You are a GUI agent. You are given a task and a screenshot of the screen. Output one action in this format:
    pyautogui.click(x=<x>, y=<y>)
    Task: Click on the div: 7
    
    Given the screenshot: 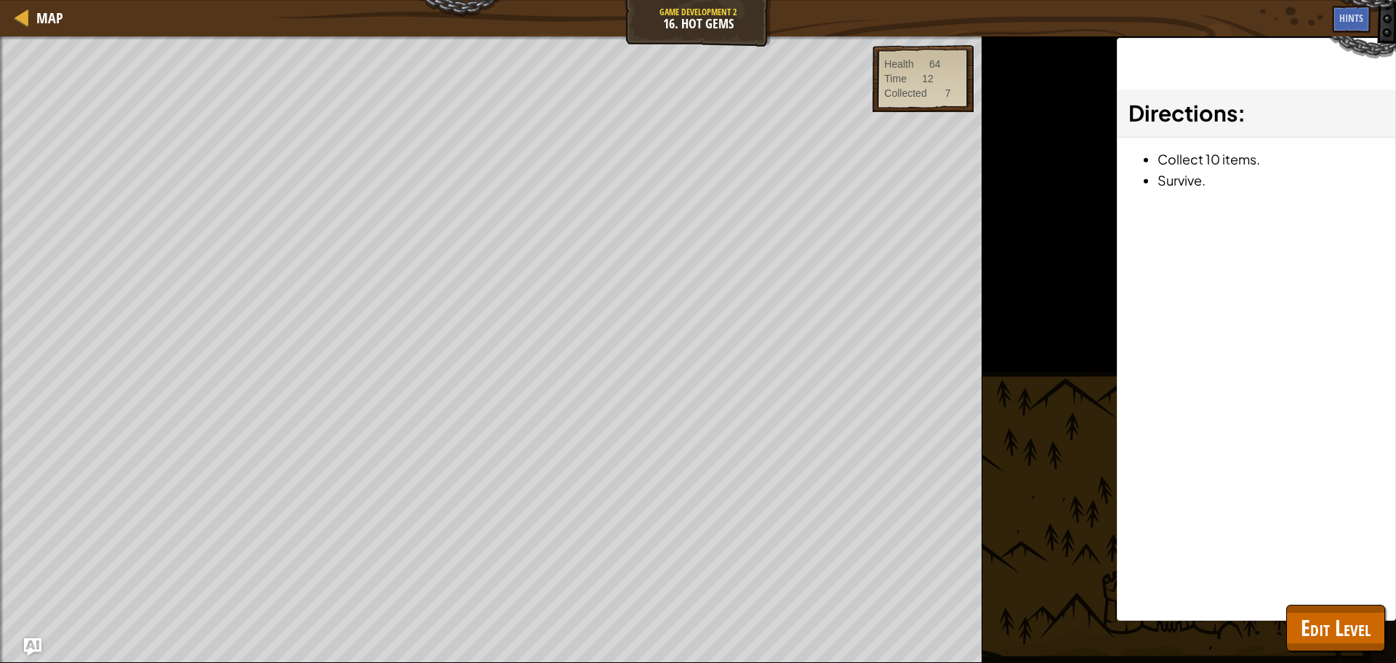 What is the action you would take?
    pyautogui.click(x=948, y=93)
    